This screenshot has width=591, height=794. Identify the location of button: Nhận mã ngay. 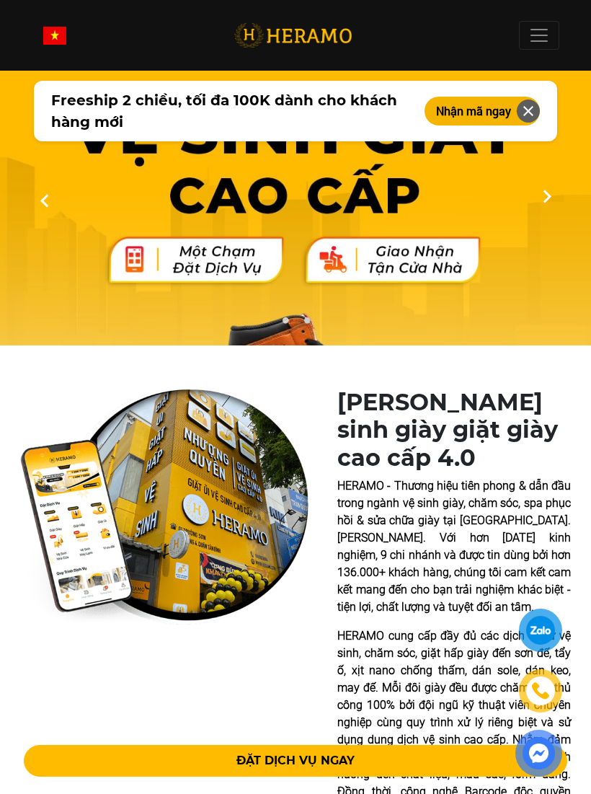
(482, 111).